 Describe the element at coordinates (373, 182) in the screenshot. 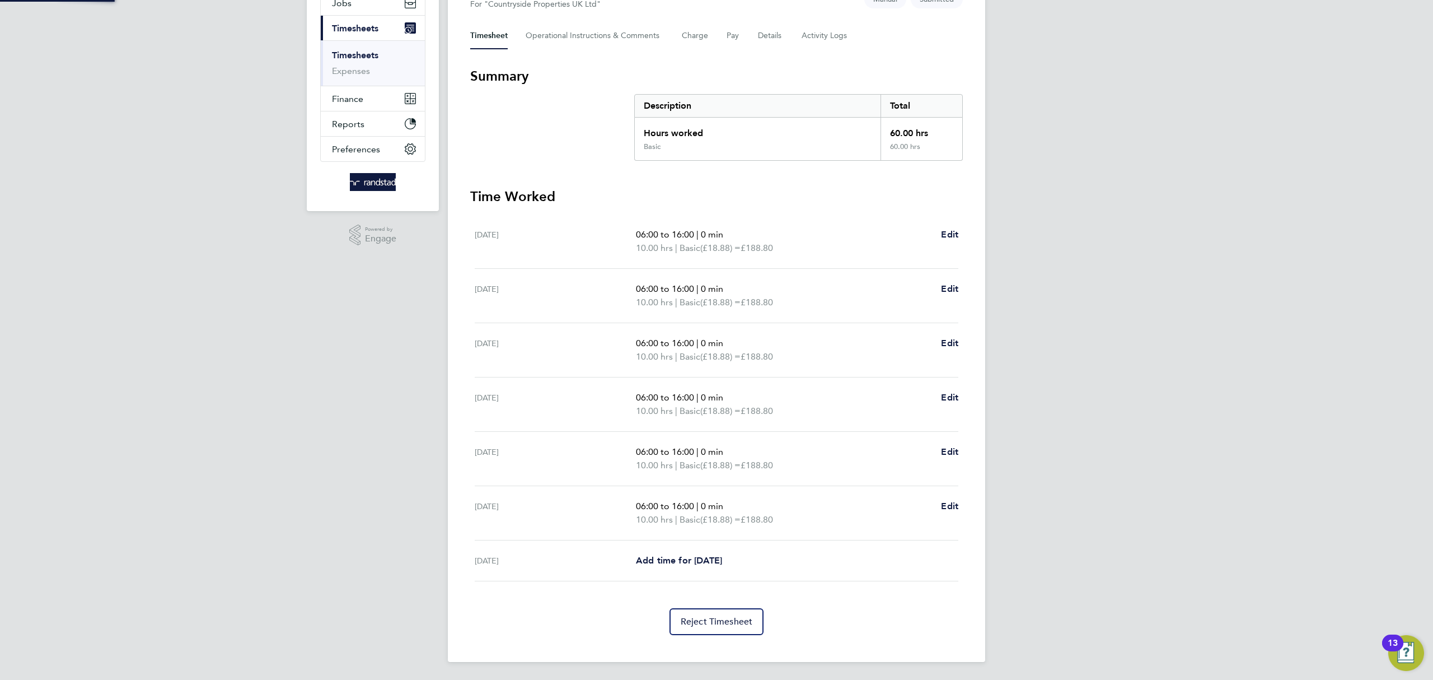

I see `img: randstad-logo-retina.png` at that location.